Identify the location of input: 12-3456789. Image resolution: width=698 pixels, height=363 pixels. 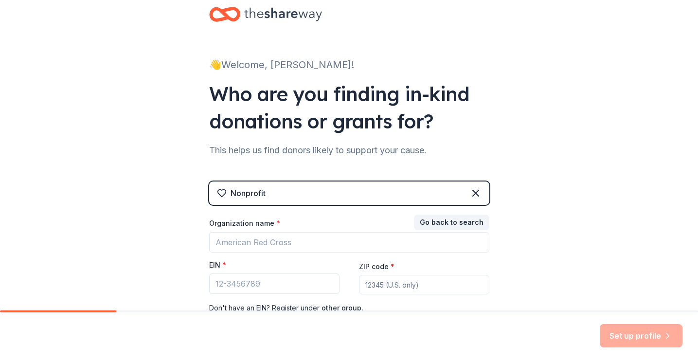
(274, 283).